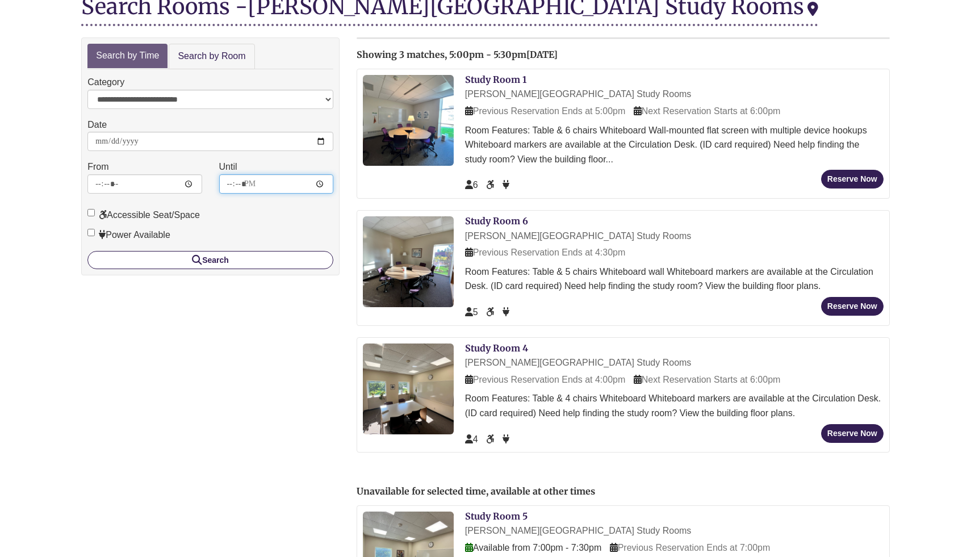  I want to click on button: Search, so click(210, 260).